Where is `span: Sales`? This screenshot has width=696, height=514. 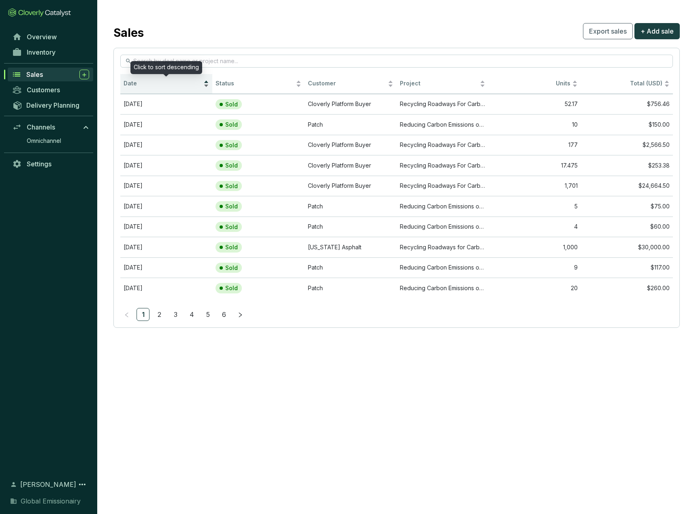
span: Sales is located at coordinates (34, 75).